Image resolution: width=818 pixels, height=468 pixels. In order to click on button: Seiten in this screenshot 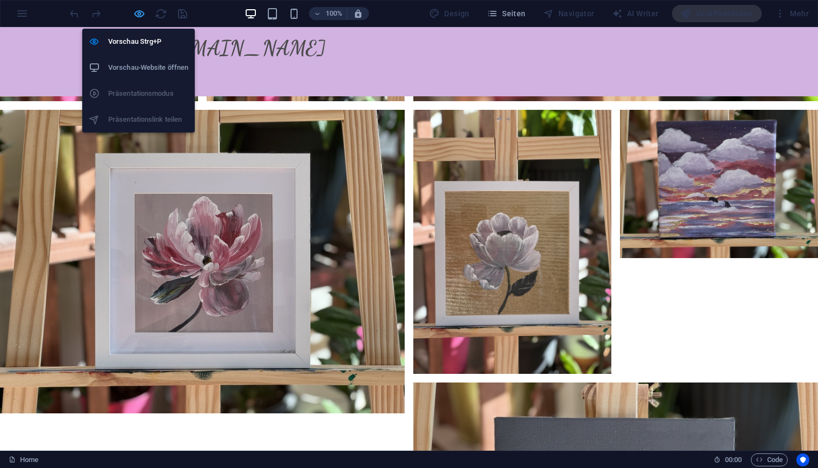, I will do `click(506, 14)`.